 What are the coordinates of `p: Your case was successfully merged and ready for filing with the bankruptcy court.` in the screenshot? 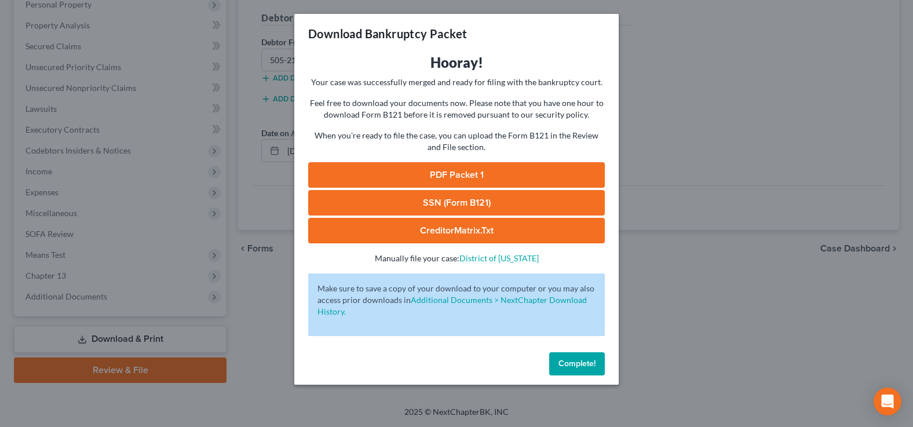 It's located at (456, 82).